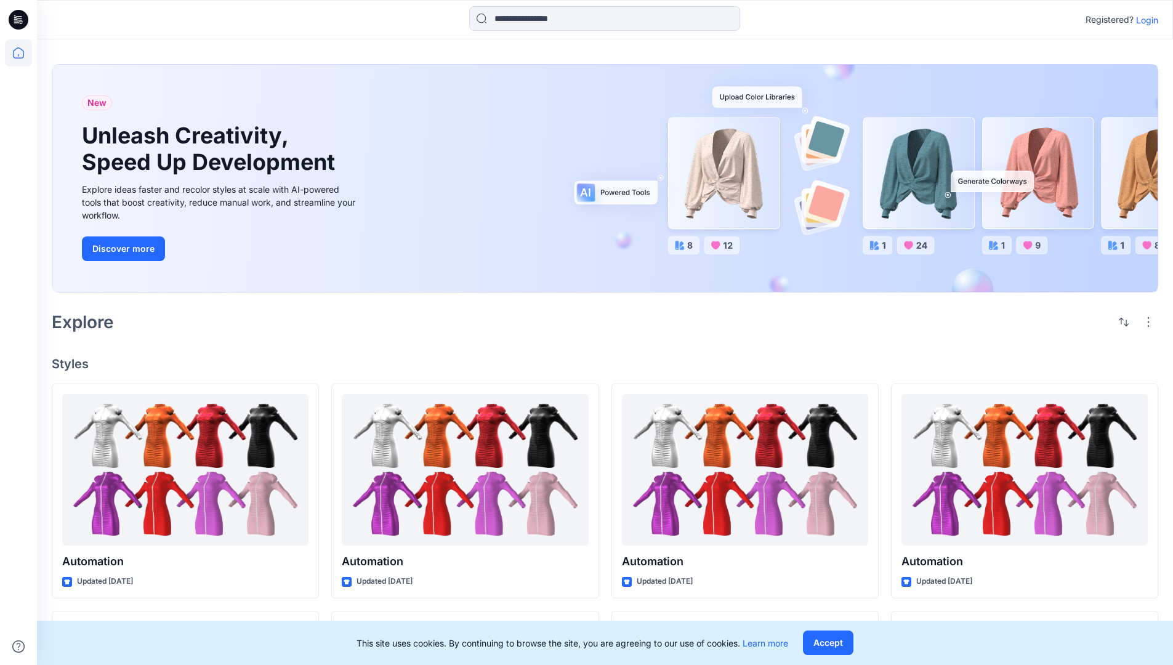 This screenshot has height=665, width=1173. Describe the element at coordinates (605, 364) in the screenshot. I see `h4: Styles` at that location.